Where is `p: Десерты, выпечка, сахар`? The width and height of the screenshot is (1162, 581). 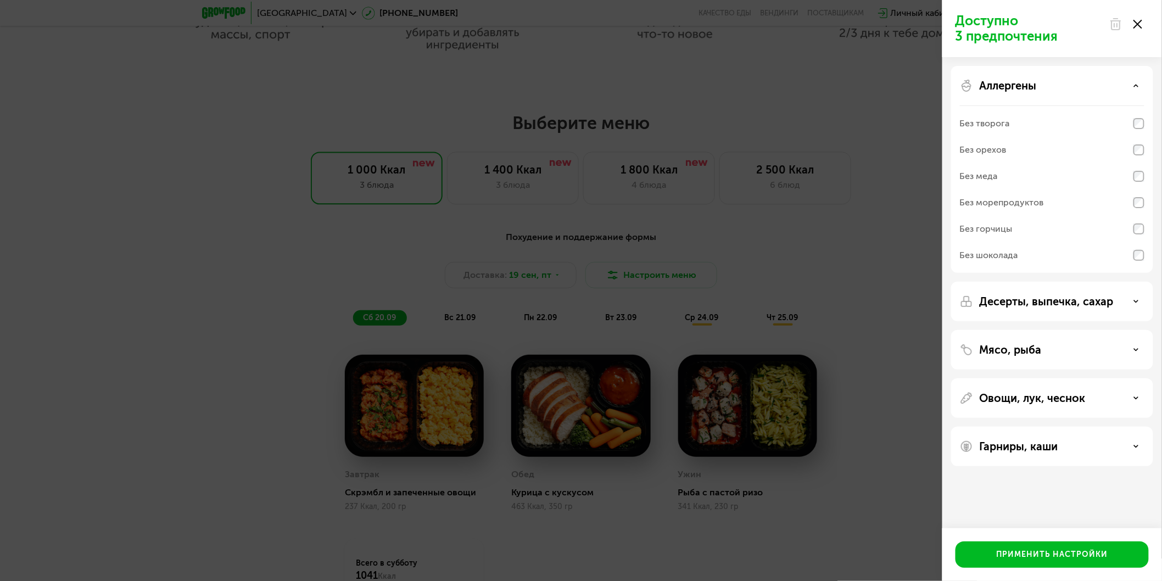
p: Десерты, выпечка, сахар is located at coordinates (1047, 301).